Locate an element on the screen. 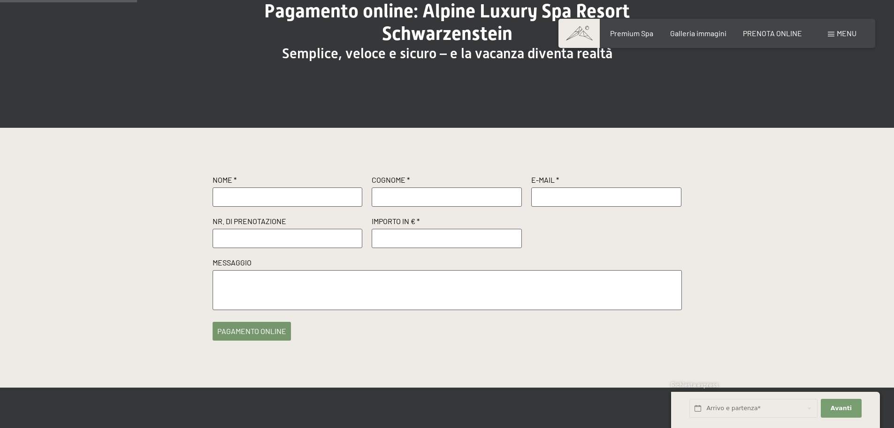 Image resolution: width=894 pixels, height=428 pixels. a: Galleria immagini is located at coordinates (699, 33).